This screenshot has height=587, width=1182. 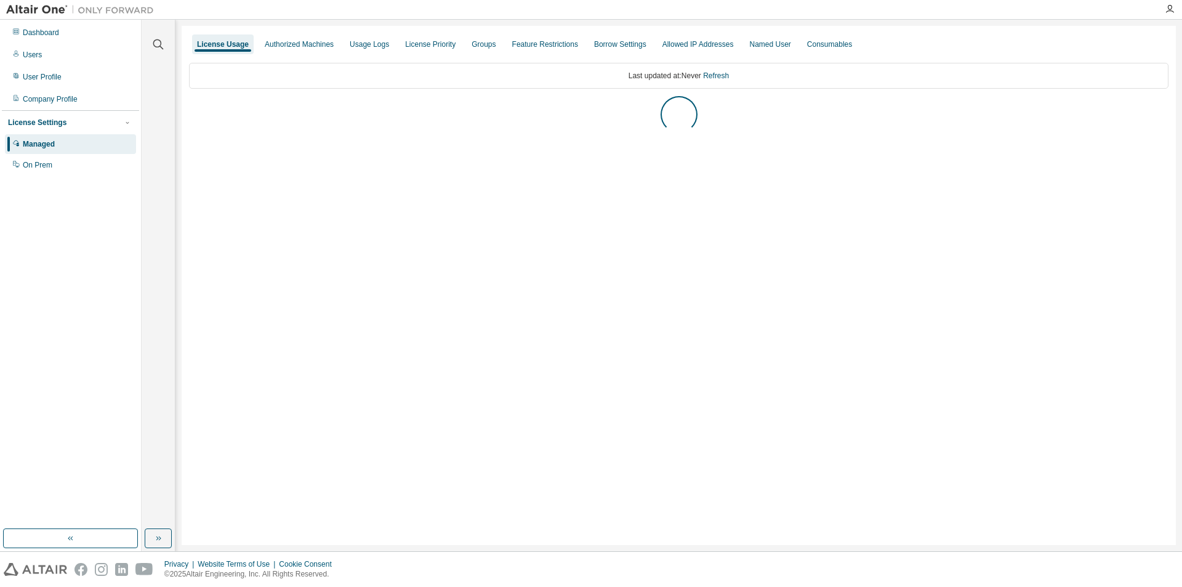 What do you see at coordinates (121, 569) in the screenshot?
I see `img: linkedin.svg` at bounding box center [121, 569].